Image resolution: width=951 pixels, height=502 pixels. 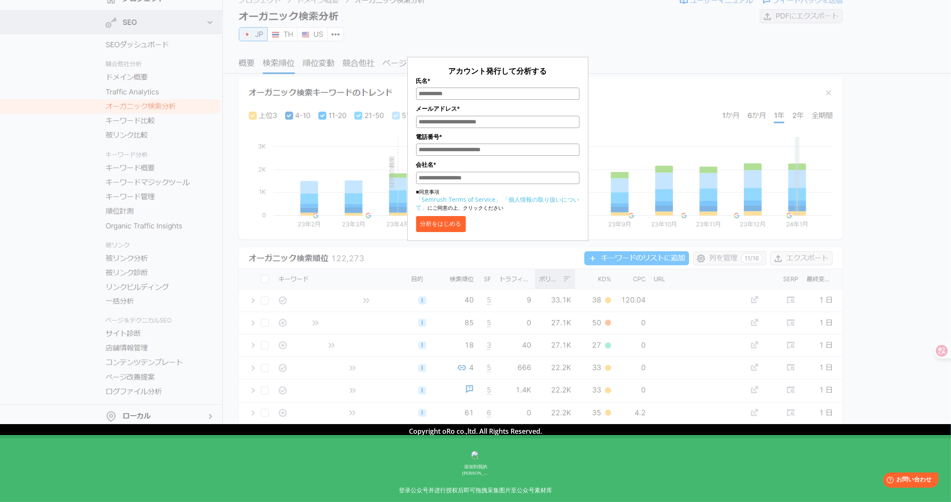 What do you see at coordinates (498, 109) in the screenshot?
I see `label: メールアドレス*` at bounding box center [498, 109].